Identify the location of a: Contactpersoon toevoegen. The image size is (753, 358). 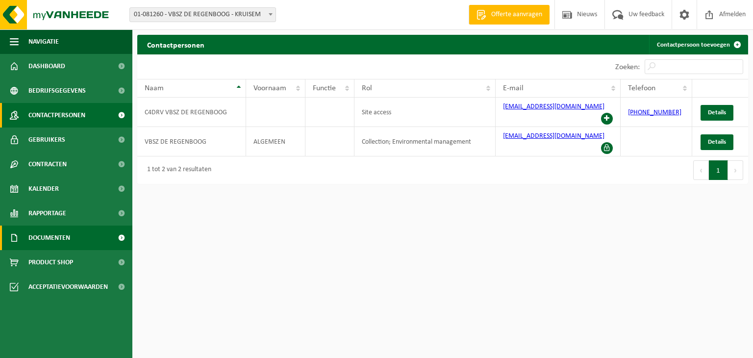
(698, 45).